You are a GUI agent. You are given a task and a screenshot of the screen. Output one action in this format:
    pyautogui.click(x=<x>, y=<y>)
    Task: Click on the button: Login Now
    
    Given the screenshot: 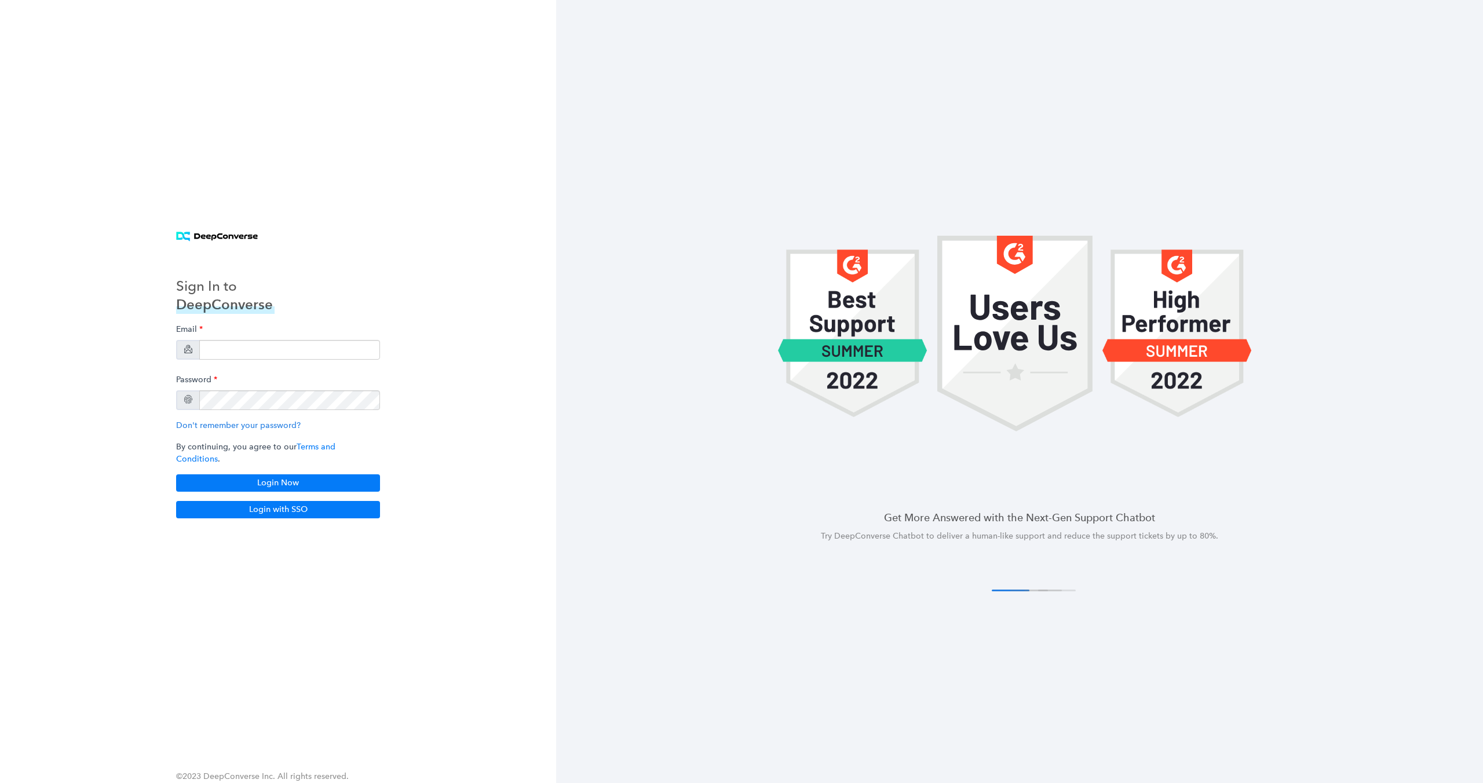 What is the action you would take?
    pyautogui.click(x=278, y=483)
    